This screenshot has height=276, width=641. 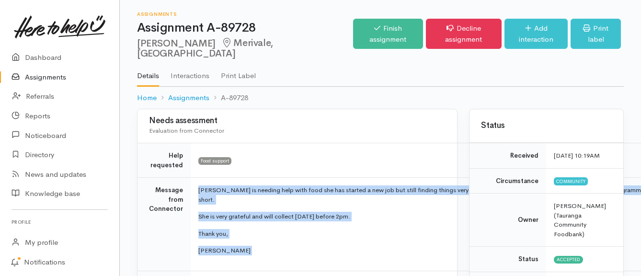 I want to click on h3: Needs assessment, so click(x=297, y=121).